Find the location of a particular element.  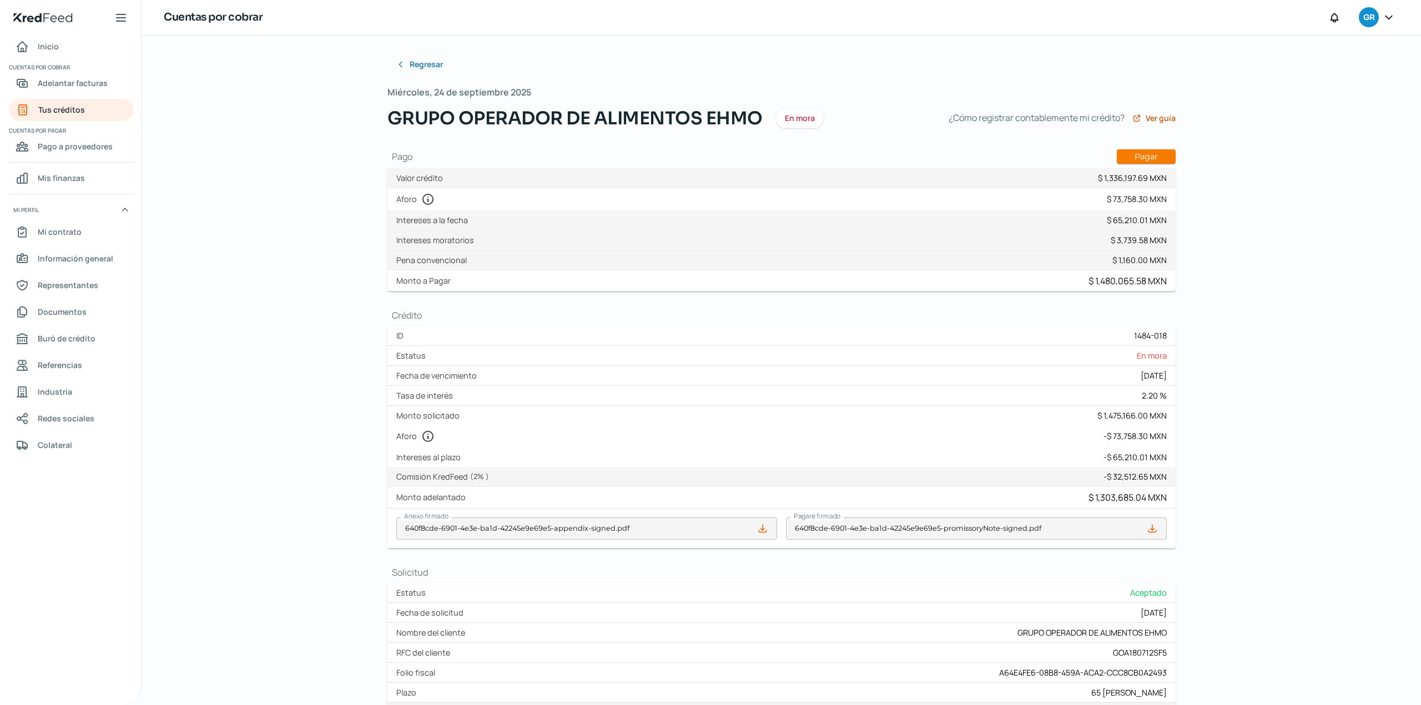

div: $ 3,739.58 MXN is located at coordinates (1138, 240).